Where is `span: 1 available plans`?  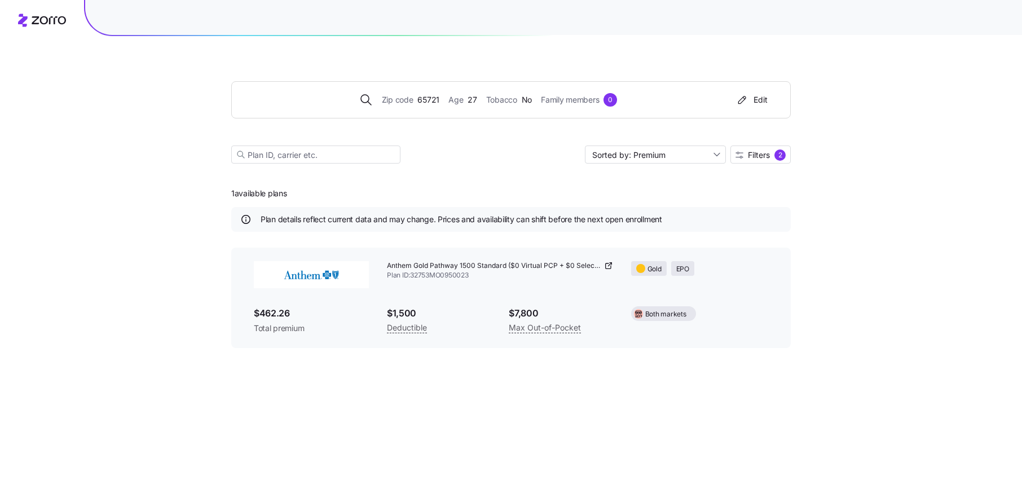 span: 1 available plans is located at coordinates (259, 193).